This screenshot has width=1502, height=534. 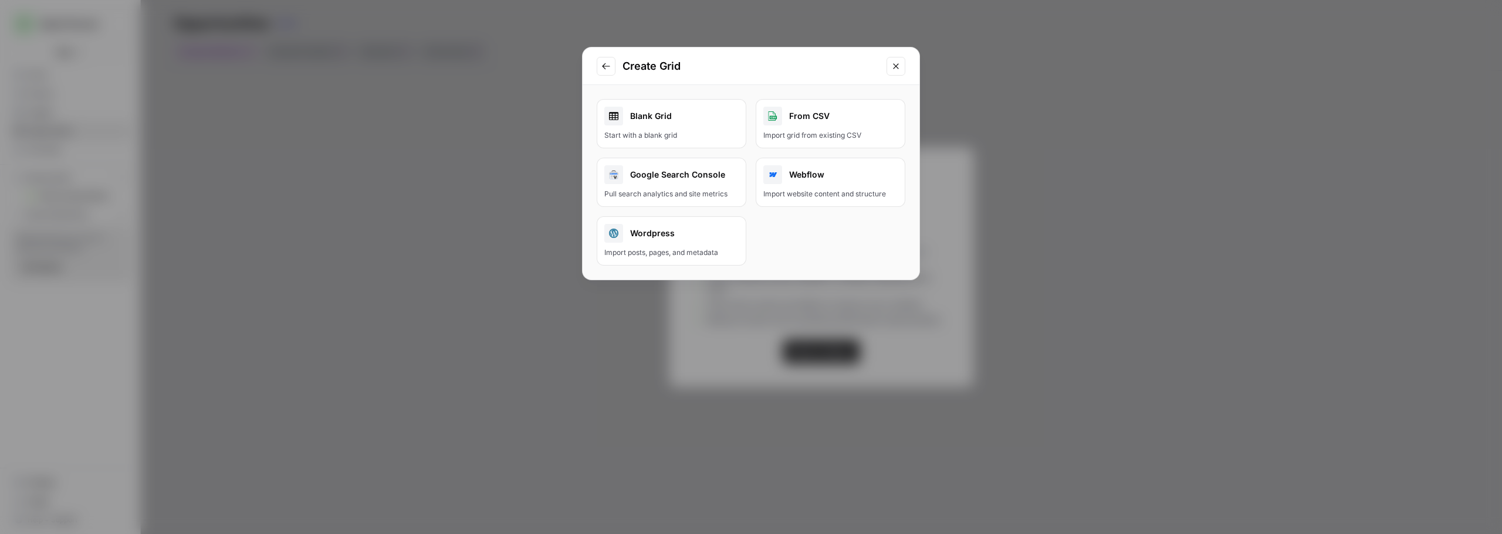 What do you see at coordinates (671, 182) in the screenshot?
I see `button: Google Search ConsolePull search analytics and site metrics` at bounding box center [671, 182].